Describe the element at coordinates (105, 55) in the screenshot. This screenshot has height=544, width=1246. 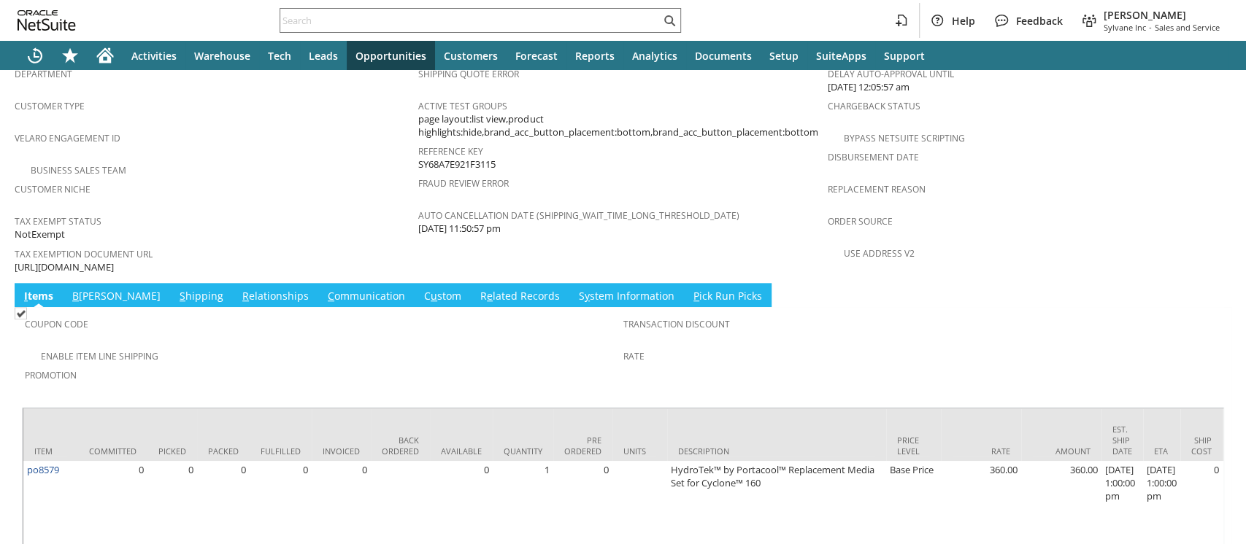
I see `svg: Home` at that location.